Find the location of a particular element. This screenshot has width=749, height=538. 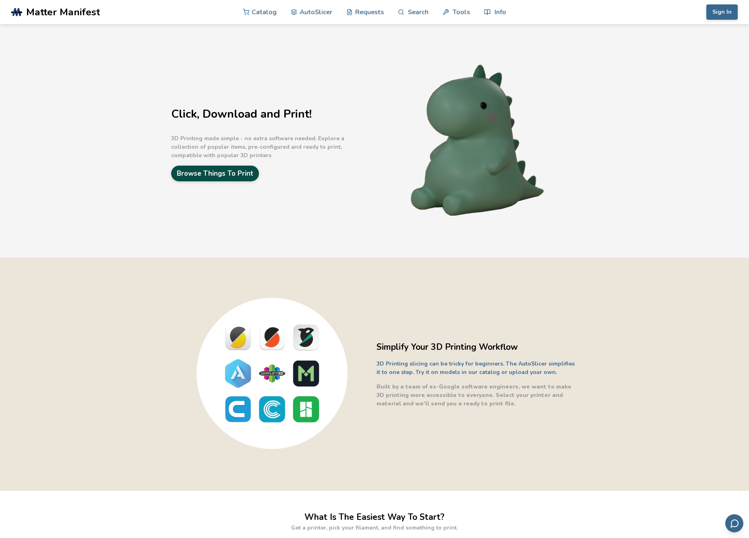

h2: Simplify Your 3D Printing Workflow is located at coordinates (477, 347).